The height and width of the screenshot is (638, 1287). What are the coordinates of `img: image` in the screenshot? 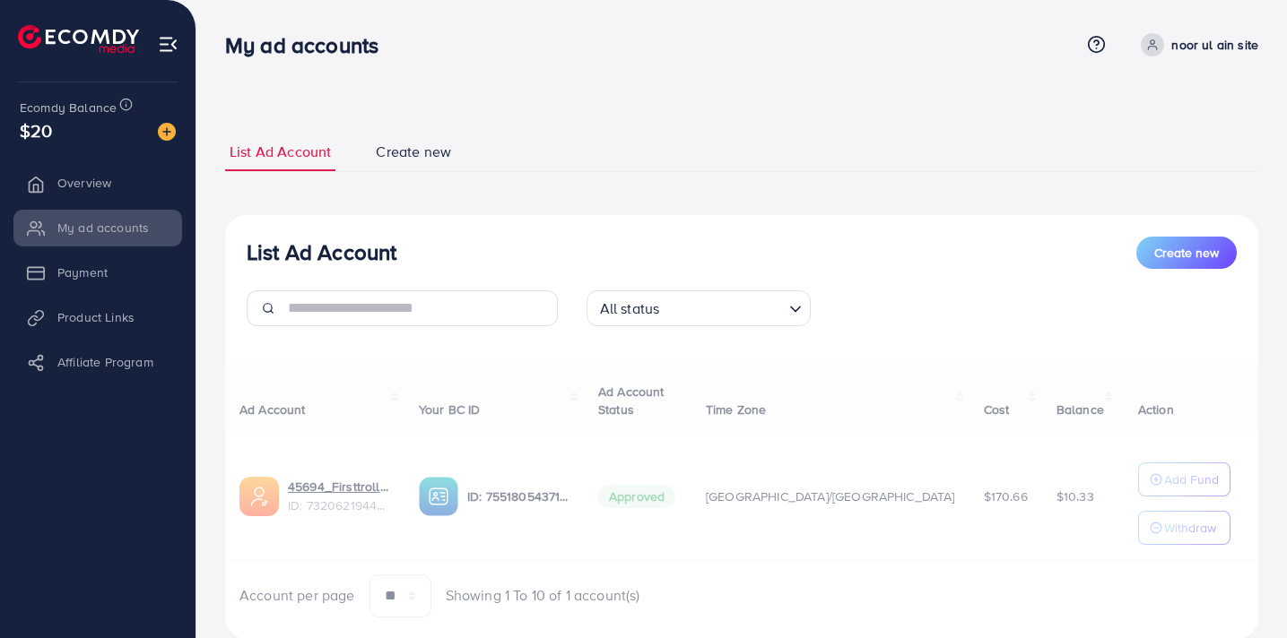 It's located at (167, 132).